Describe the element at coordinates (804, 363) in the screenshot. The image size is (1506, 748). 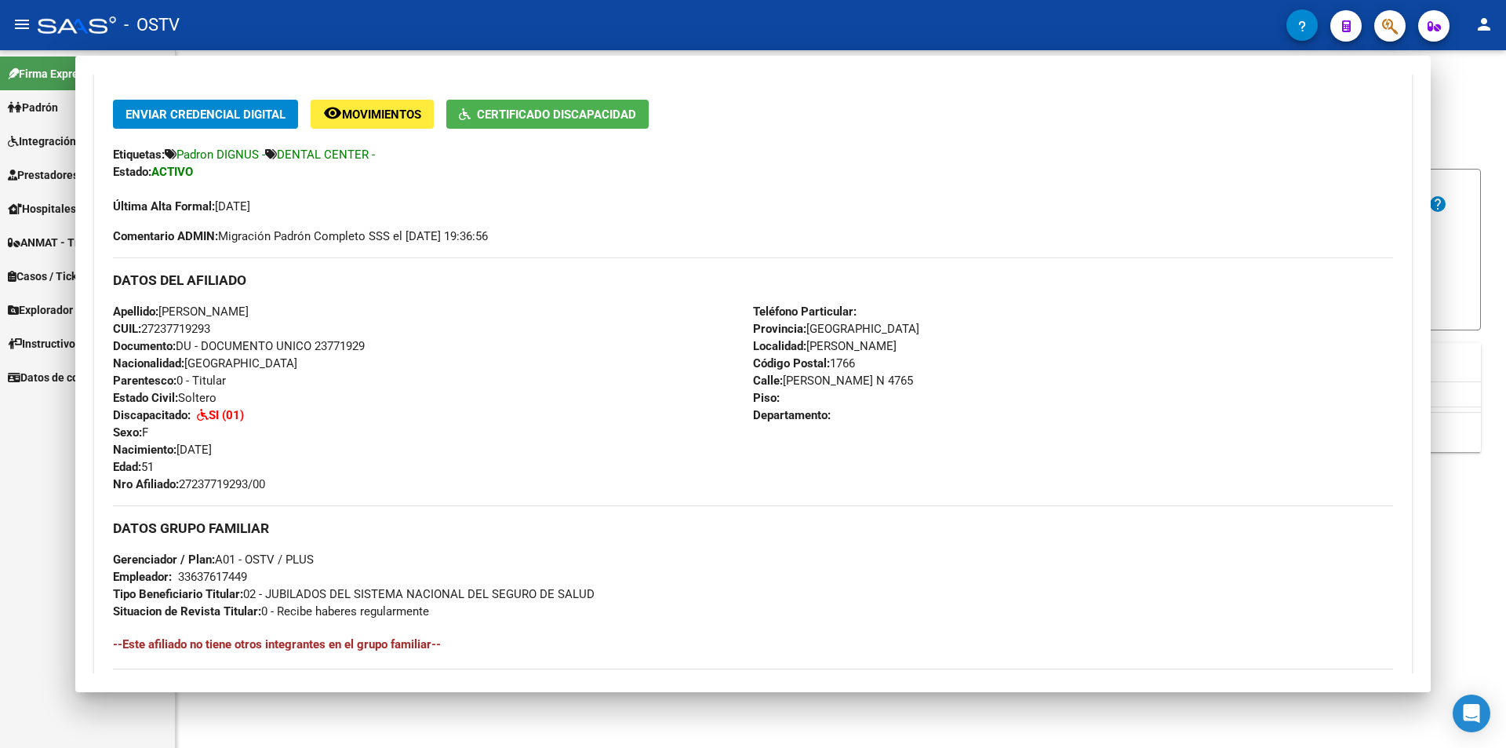
I see `span: 1766` at that location.